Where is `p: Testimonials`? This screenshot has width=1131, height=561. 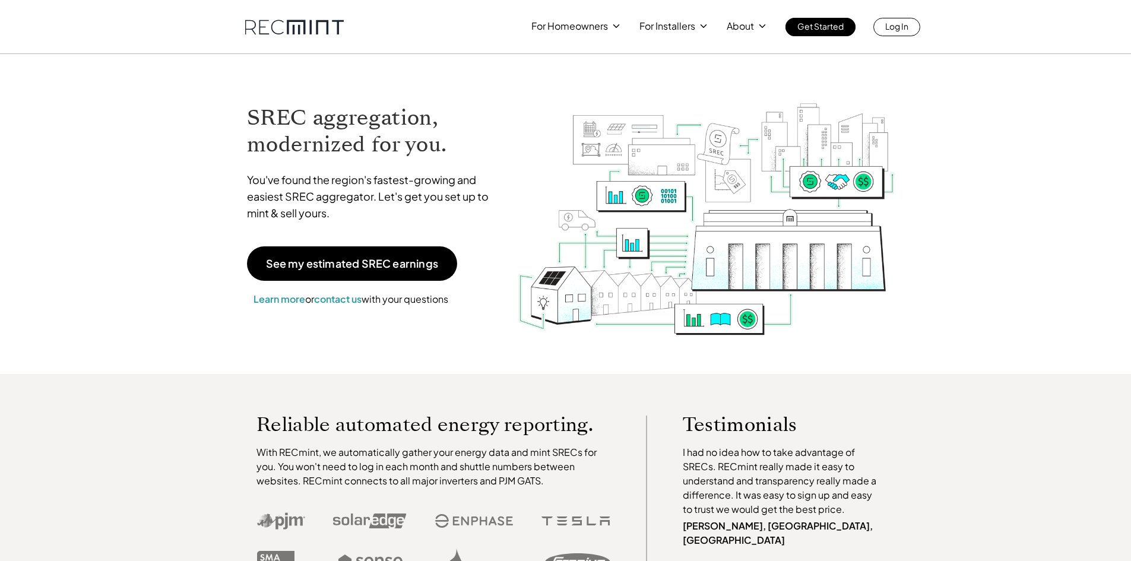 p: Testimonials is located at coordinates (771, 424).